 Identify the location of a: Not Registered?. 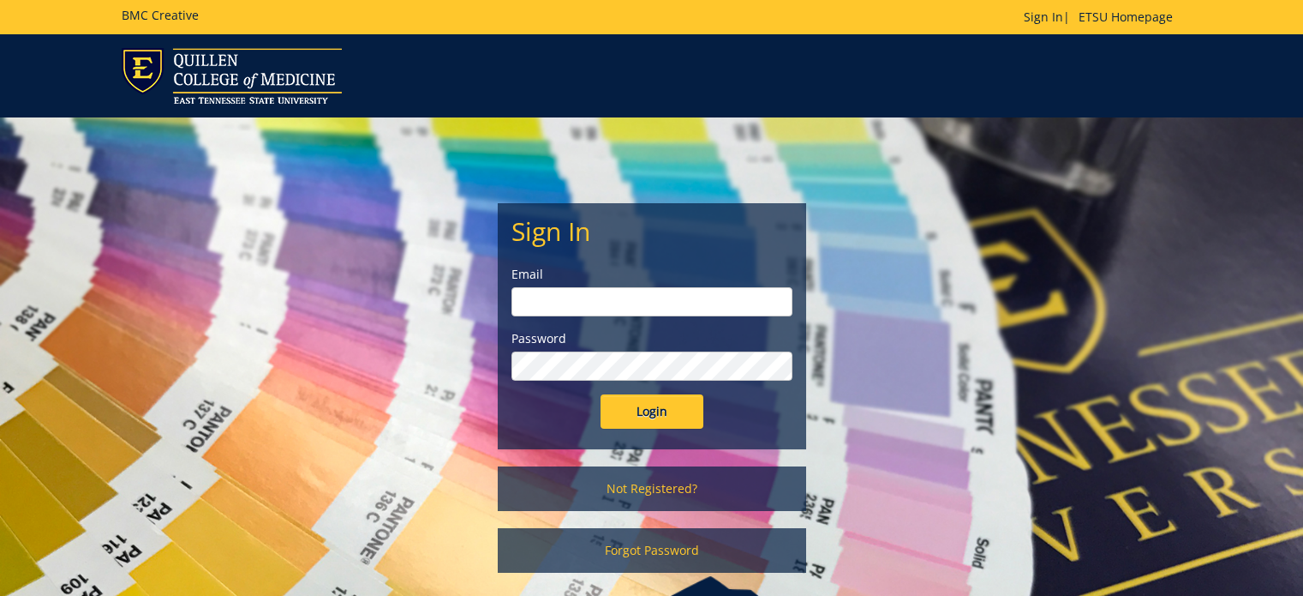
(652, 488).